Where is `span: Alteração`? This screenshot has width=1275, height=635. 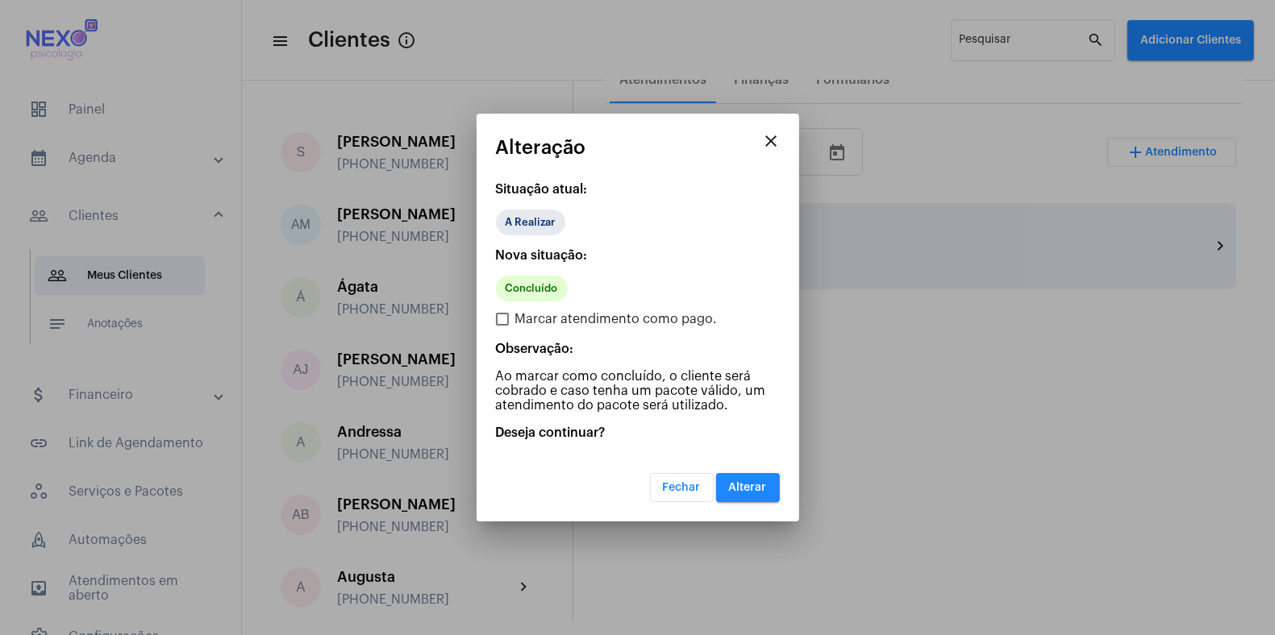
span: Alteração is located at coordinates (541, 148).